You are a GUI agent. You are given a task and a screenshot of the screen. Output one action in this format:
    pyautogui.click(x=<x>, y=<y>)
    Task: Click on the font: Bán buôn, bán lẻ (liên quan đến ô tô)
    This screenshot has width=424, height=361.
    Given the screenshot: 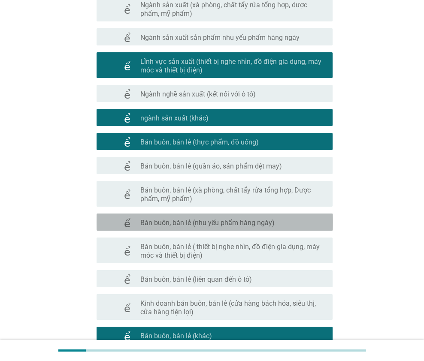 What is the action you would take?
    pyautogui.click(x=196, y=279)
    